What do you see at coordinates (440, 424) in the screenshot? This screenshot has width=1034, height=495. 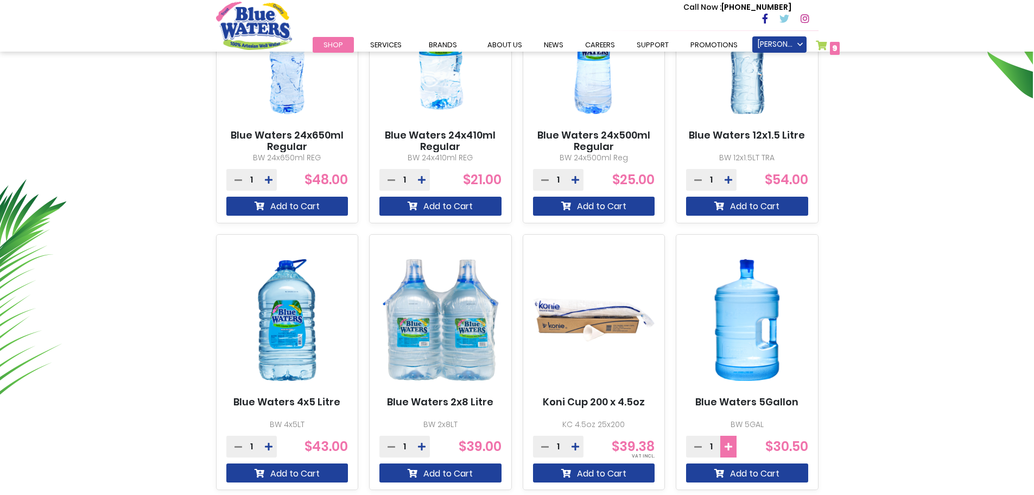 I see `p: BW 2x8LT` at bounding box center [440, 424].